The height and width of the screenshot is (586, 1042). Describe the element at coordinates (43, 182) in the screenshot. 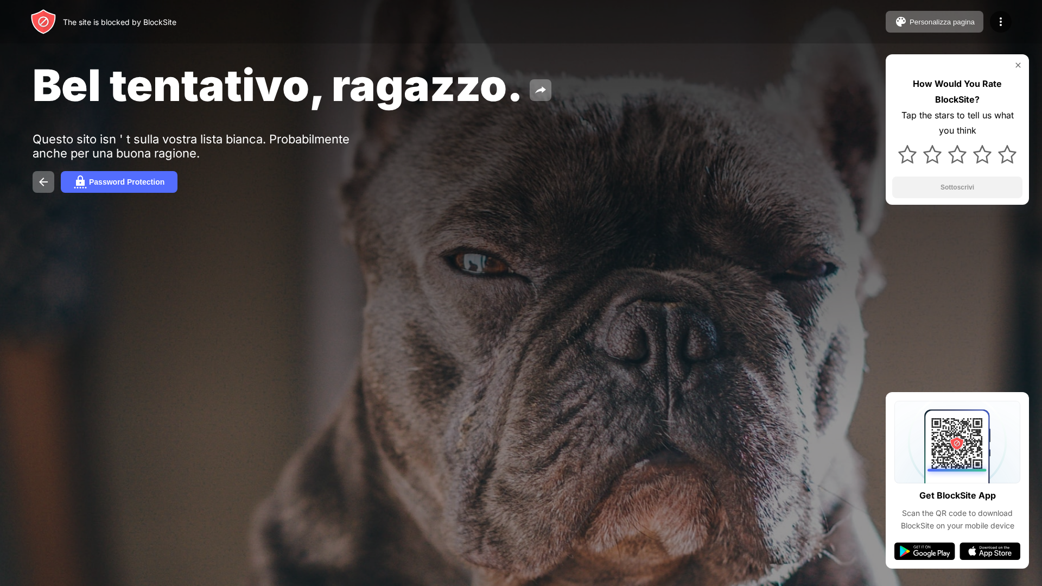

I see `img: back.svg` at that location.